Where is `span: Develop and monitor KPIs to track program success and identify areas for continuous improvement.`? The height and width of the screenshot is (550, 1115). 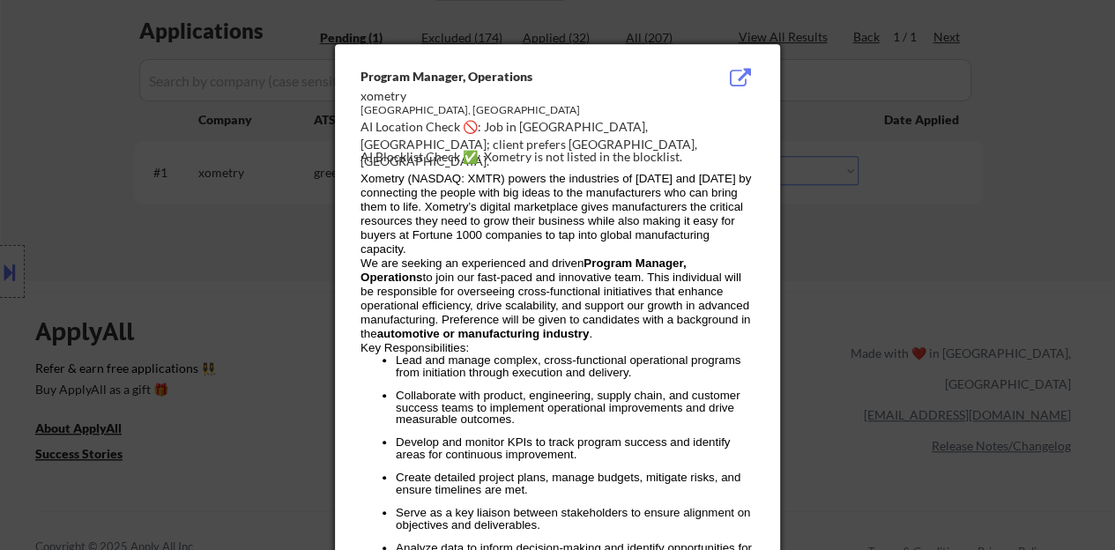
span: Develop and monitor KPIs to track program success and identify areas for continuous improvement. is located at coordinates (562, 448).